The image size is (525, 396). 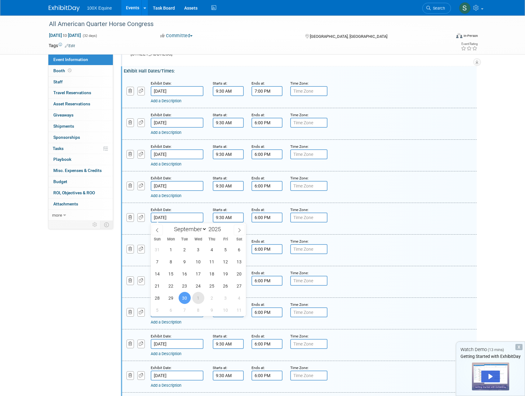 What do you see at coordinates (225, 298) in the screenshot?
I see `span: October 3, 2025` at bounding box center [225, 298].